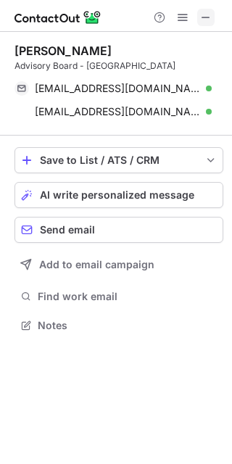  Describe the element at coordinates (128, 325) in the screenshot. I see `span: Notes` at that location.